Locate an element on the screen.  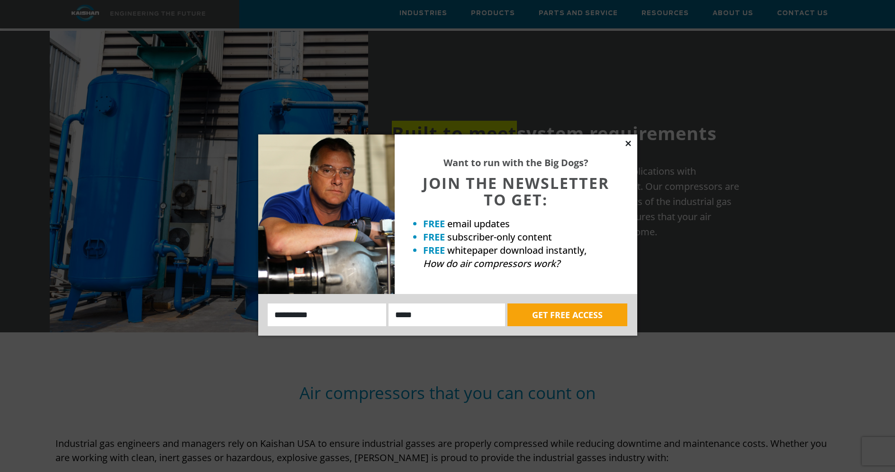
input: Name: is located at coordinates (327, 315).